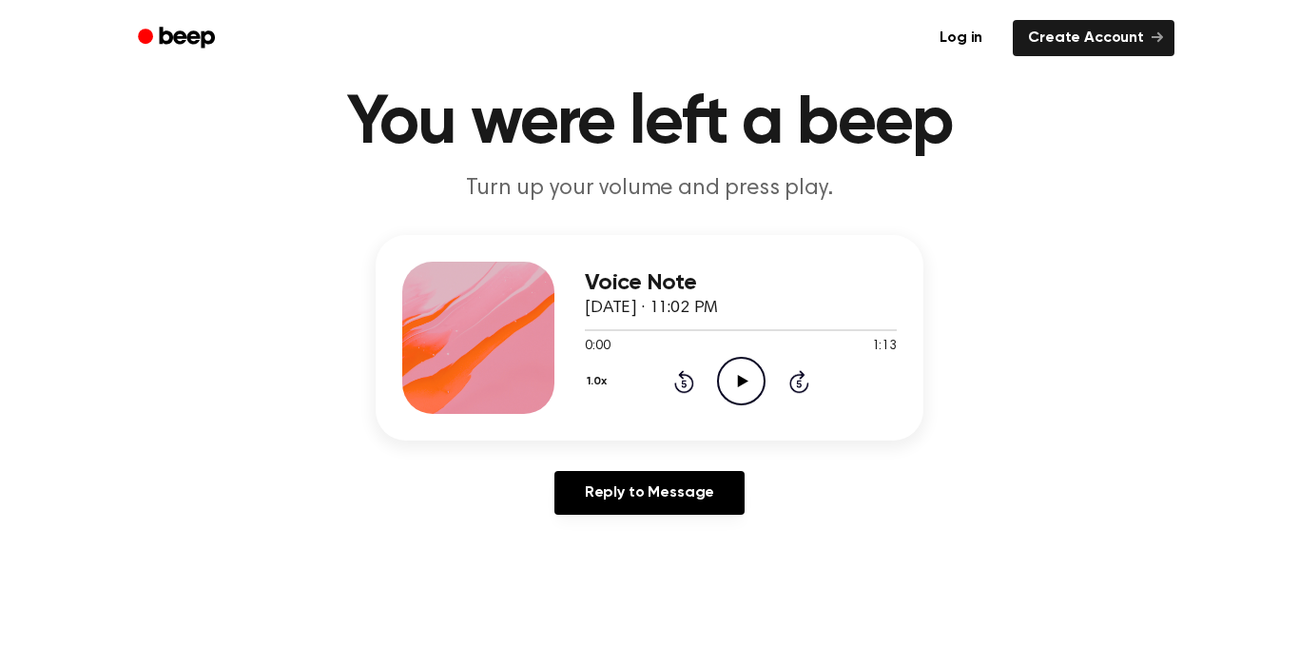 This screenshot has height=648, width=1299. Describe the element at coordinates (741, 283) in the screenshot. I see `h3: Voice Note` at that location.